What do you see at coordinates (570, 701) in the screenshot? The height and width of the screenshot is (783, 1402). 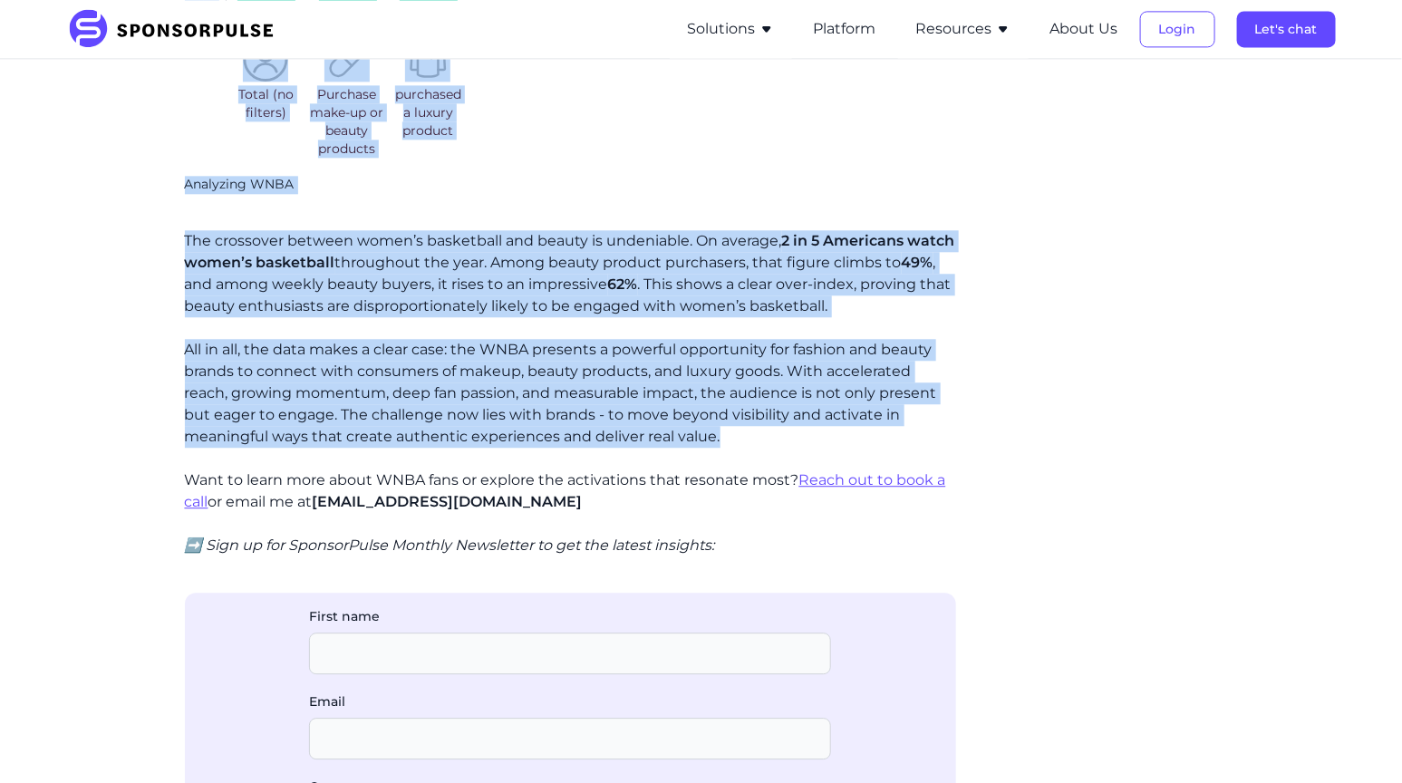 I see `label: Email` at bounding box center [570, 701].